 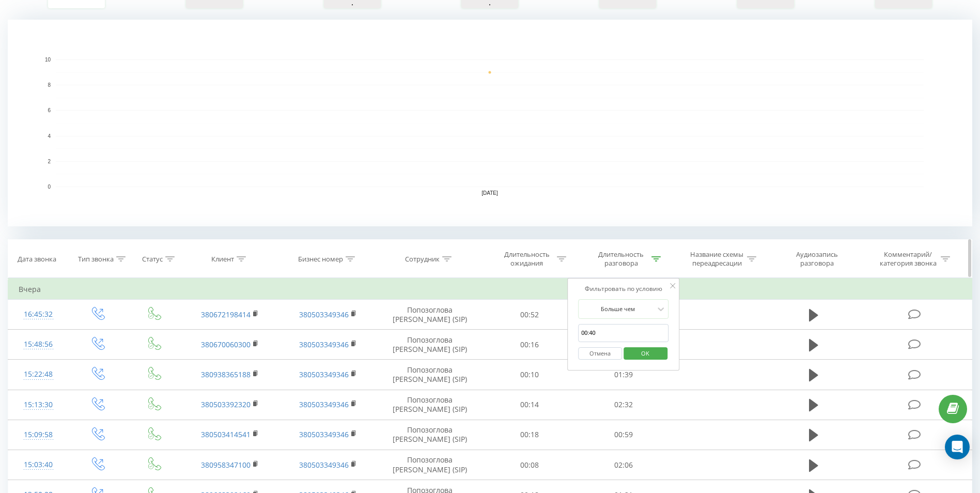 I want to click on input: 00:00, so click(x=624, y=333).